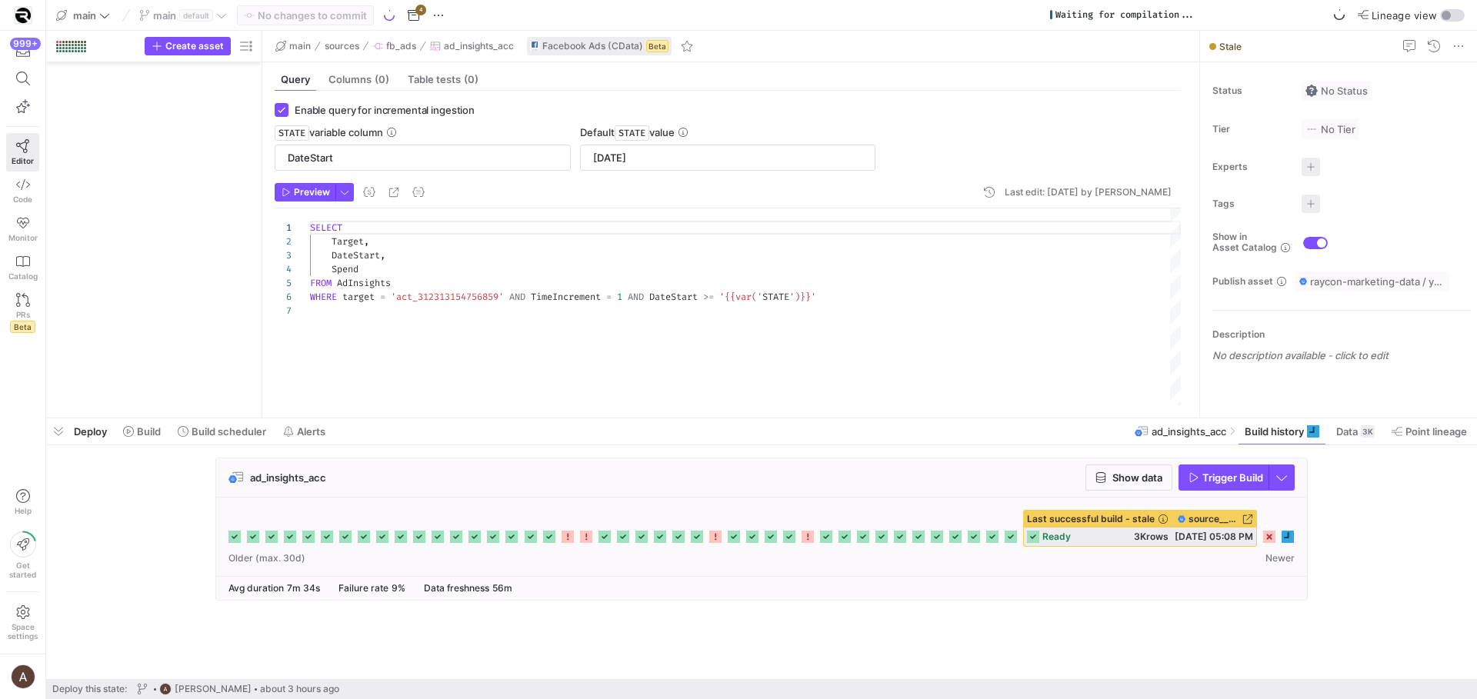 Image resolution: width=1477 pixels, height=699 pixels. What do you see at coordinates (1098, 519) in the screenshot?
I see `span: Last successful build - stale` at bounding box center [1098, 519].